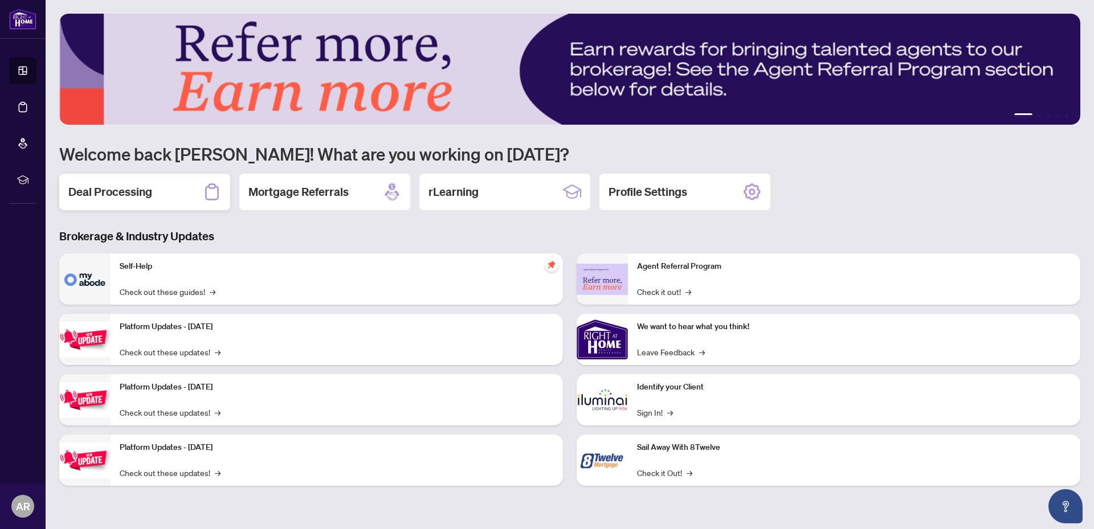 The height and width of the screenshot is (529, 1094). What do you see at coordinates (602, 400) in the screenshot?
I see `img: Identify your Client` at bounding box center [602, 400].